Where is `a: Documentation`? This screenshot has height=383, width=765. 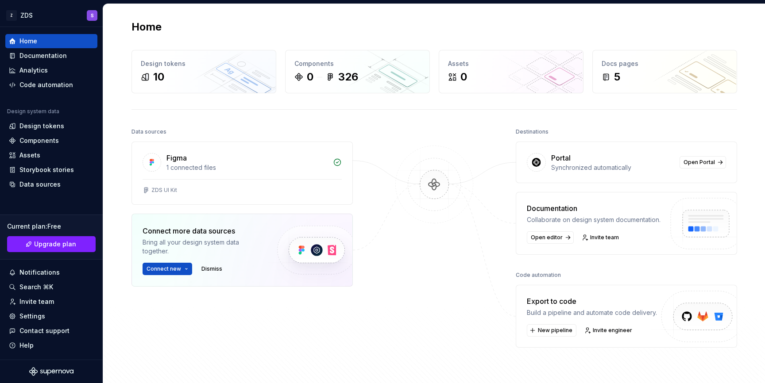 a: Documentation is located at coordinates (51, 56).